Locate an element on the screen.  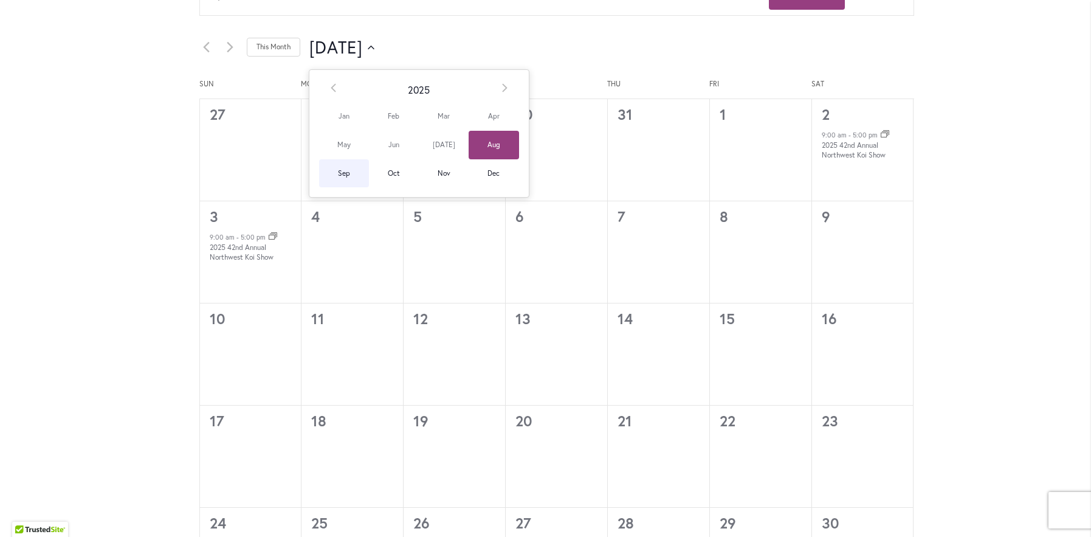
span: May is located at coordinates (344, 145).